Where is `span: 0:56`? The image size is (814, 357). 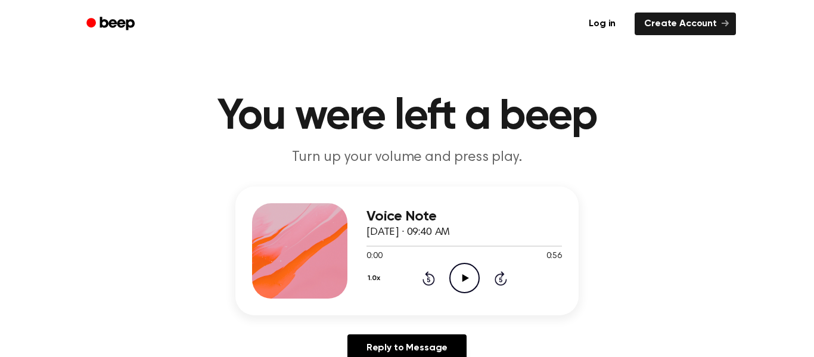
span: 0:56 is located at coordinates (554, 256).